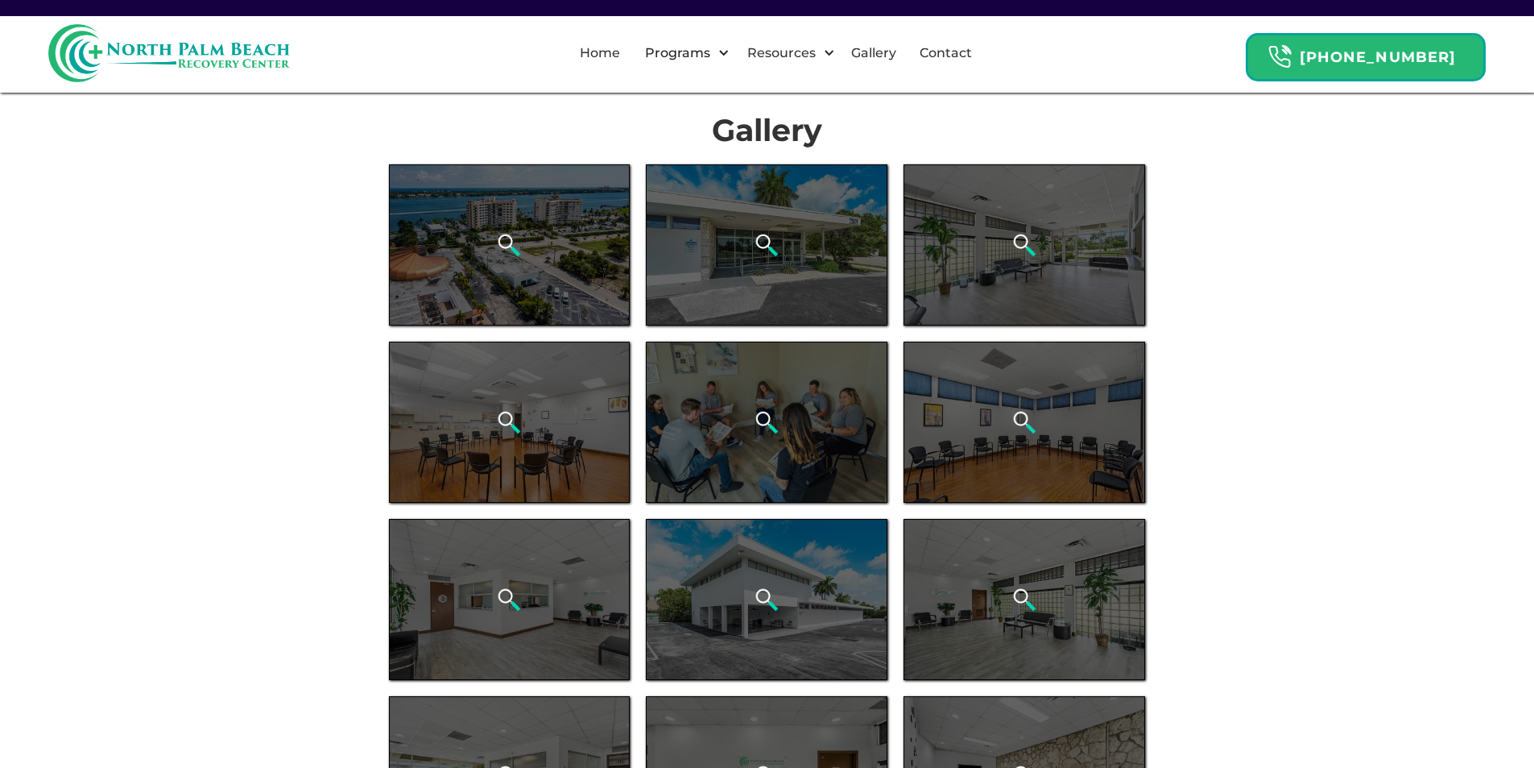 The width and height of the screenshot is (1534, 768). What do you see at coordinates (946, 53) in the screenshot?
I see `a: Contact` at bounding box center [946, 53].